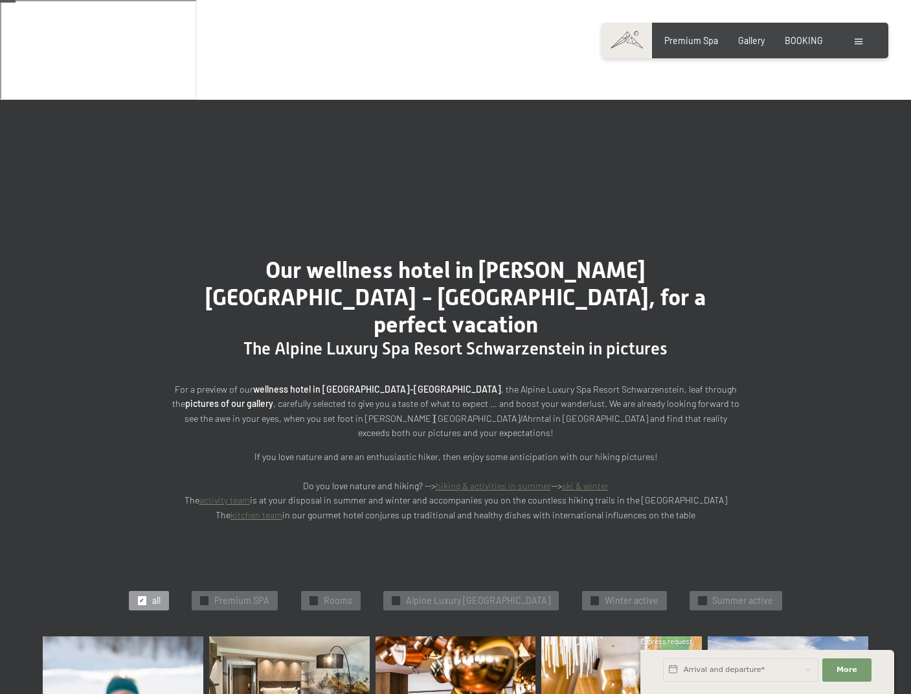 The width and height of the screenshot is (911, 694). What do you see at coordinates (156, 600) in the screenshot?
I see `span: all` at bounding box center [156, 600].